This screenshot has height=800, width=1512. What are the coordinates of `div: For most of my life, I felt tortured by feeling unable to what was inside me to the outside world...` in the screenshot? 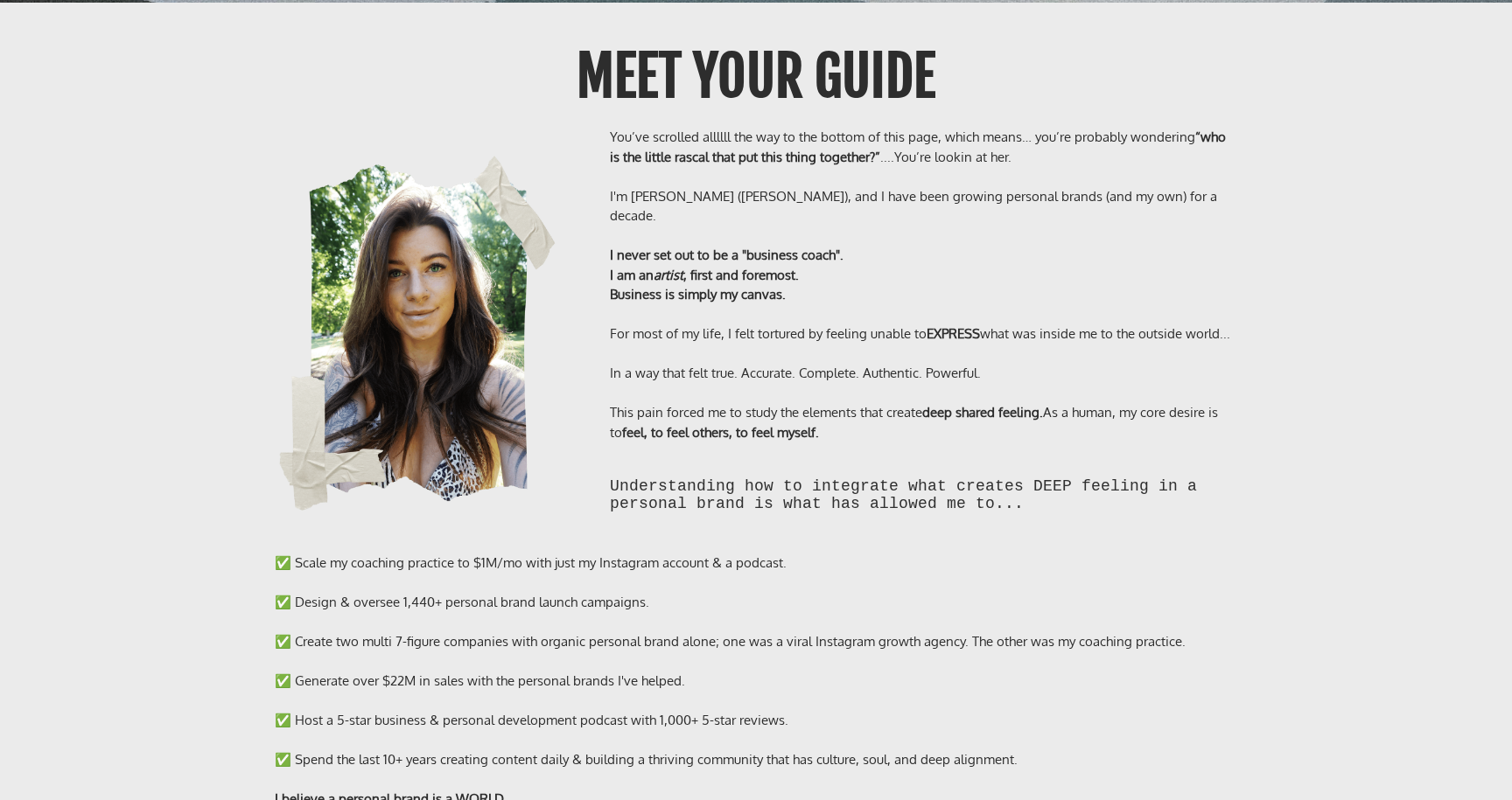 It's located at (924, 334).